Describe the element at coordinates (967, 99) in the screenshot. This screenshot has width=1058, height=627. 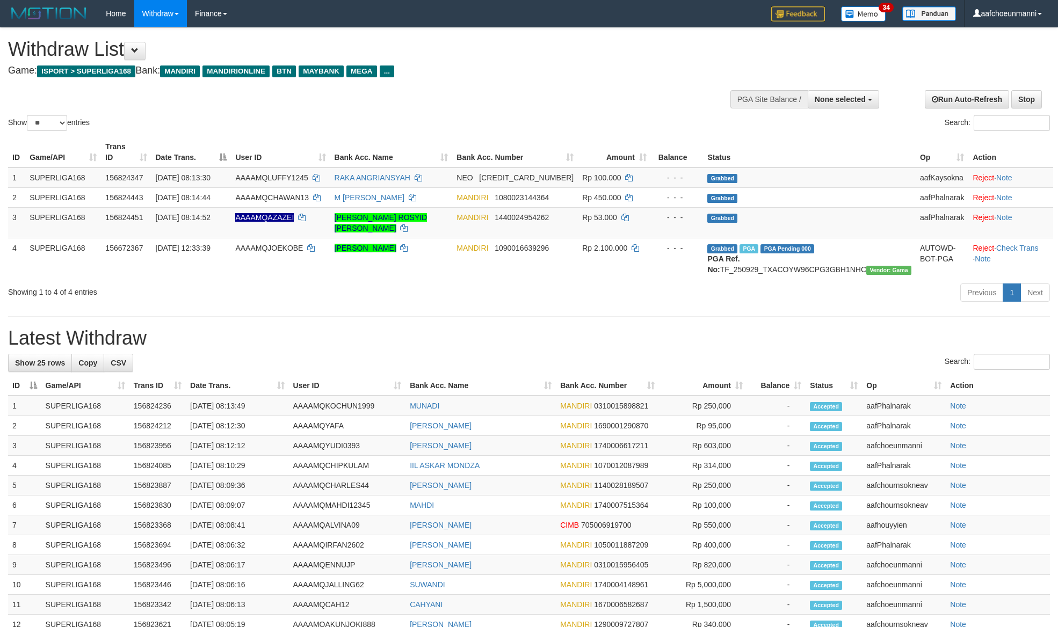
I see `a: Run Auto-Refresh` at that location.